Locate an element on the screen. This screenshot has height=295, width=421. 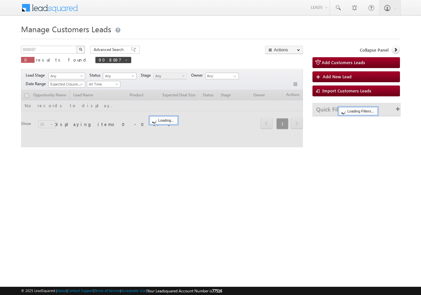
span: Owner is located at coordinates (198, 75).